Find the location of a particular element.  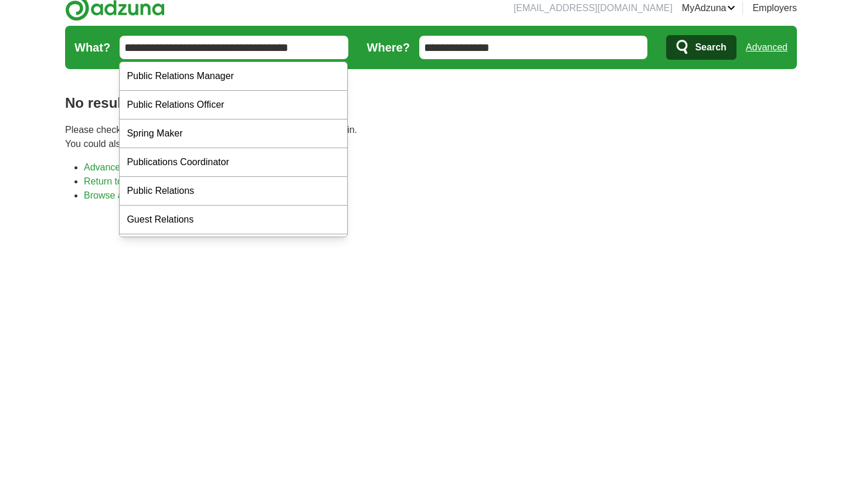

div: Public Relations Officer is located at coordinates (233, 105).